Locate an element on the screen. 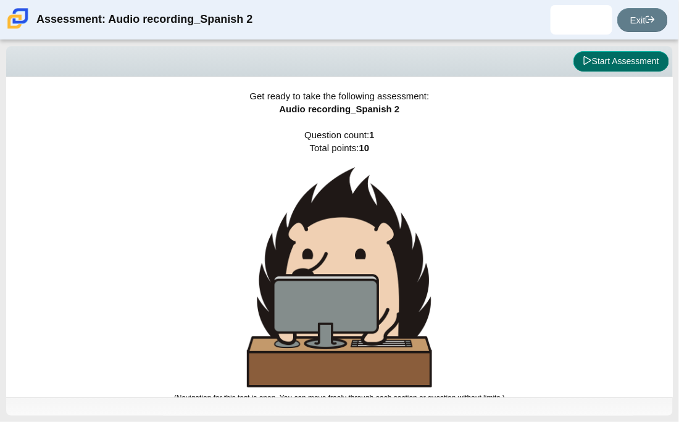 The image size is (679, 422). a: Exit is located at coordinates (643, 20).